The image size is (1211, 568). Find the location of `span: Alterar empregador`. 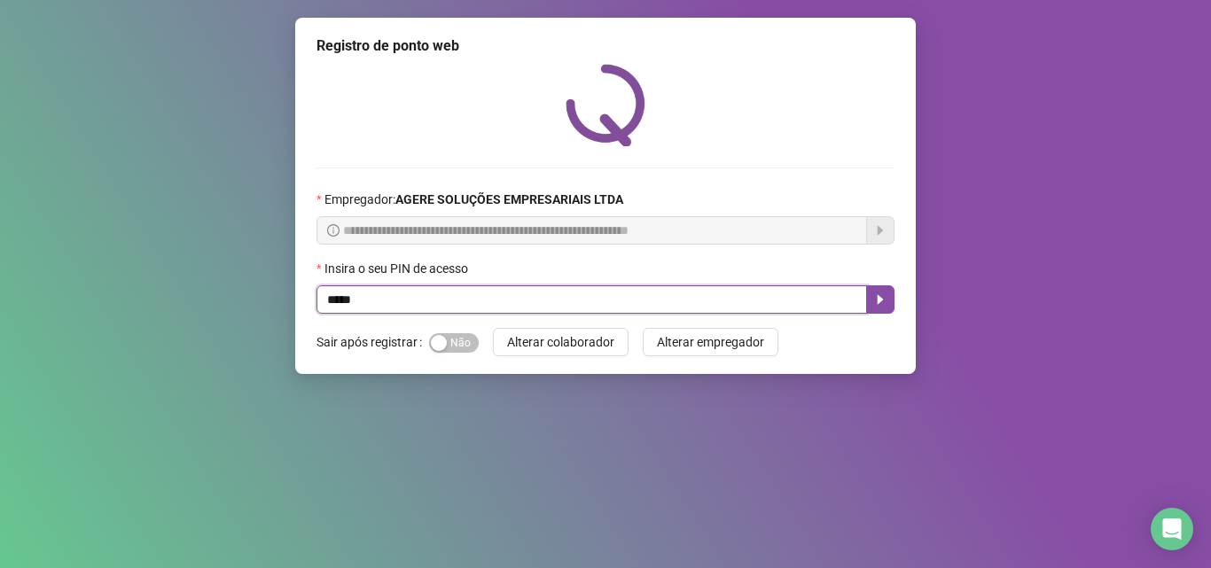

span: Alterar empregador is located at coordinates (710, 342).